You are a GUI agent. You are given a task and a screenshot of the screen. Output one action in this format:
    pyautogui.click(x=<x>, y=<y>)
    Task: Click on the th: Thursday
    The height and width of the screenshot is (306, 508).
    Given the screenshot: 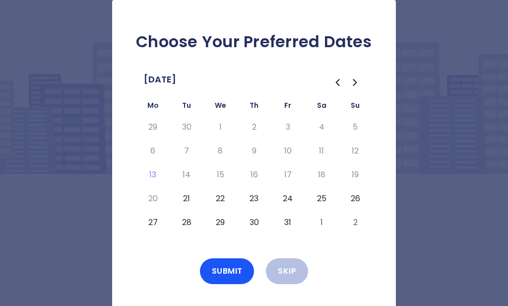 What is the action you would take?
    pyautogui.click(x=254, y=107)
    